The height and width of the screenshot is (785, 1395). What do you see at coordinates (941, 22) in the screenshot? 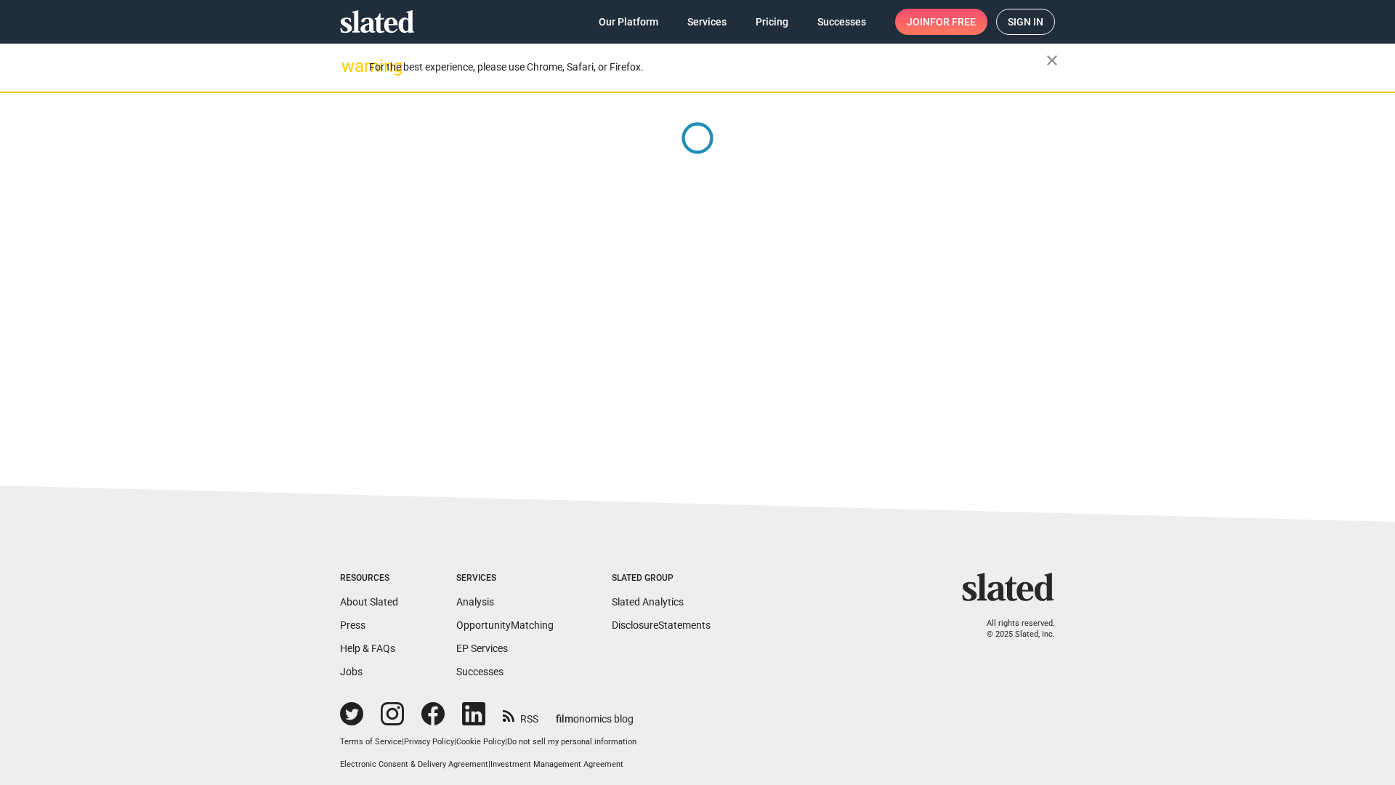
I see `a: Joinfor free` at bounding box center [941, 22].